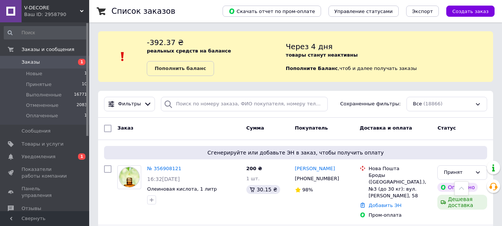 The image size is (502, 226). Describe the element at coordinates (42, 144) in the screenshot. I see `span: Товары и услуги` at that location.